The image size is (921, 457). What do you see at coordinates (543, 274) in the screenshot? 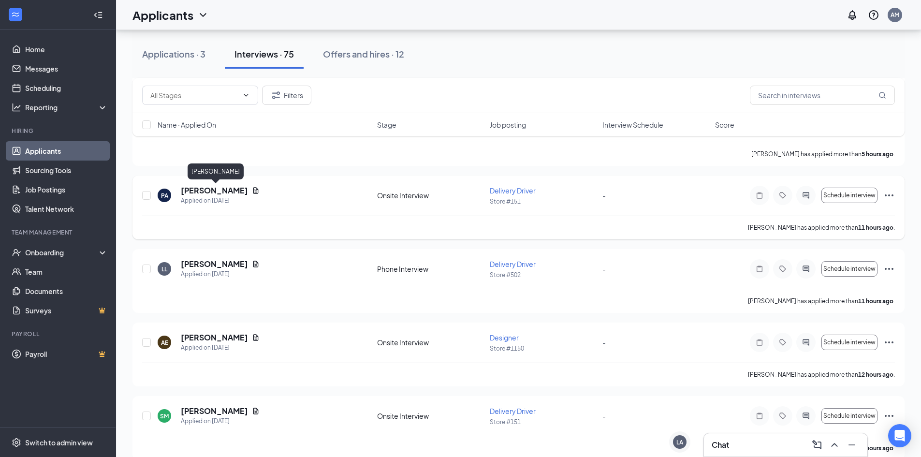
I see `p: Store #502` at bounding box center [543, 274].